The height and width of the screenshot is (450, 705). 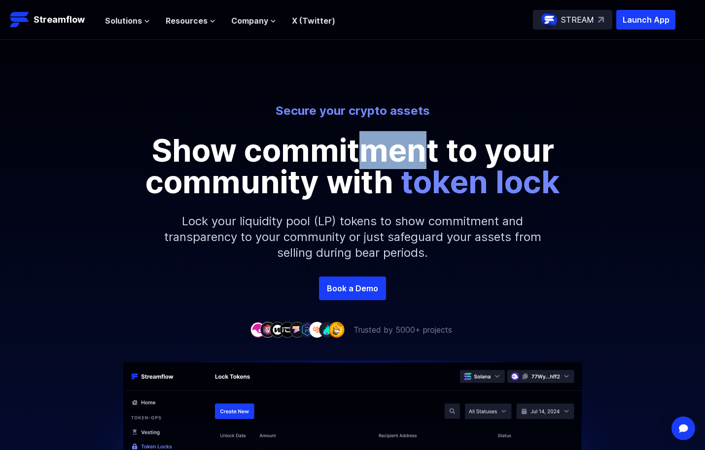 I want to click on img: company-1, so click(x=258, y=329).